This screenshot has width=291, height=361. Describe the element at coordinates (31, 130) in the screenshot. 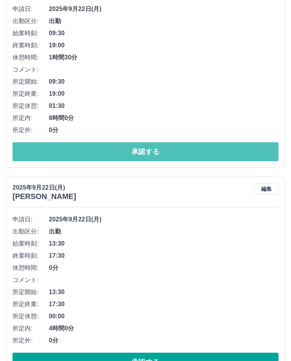

I see `span: 所定外:` at that location.